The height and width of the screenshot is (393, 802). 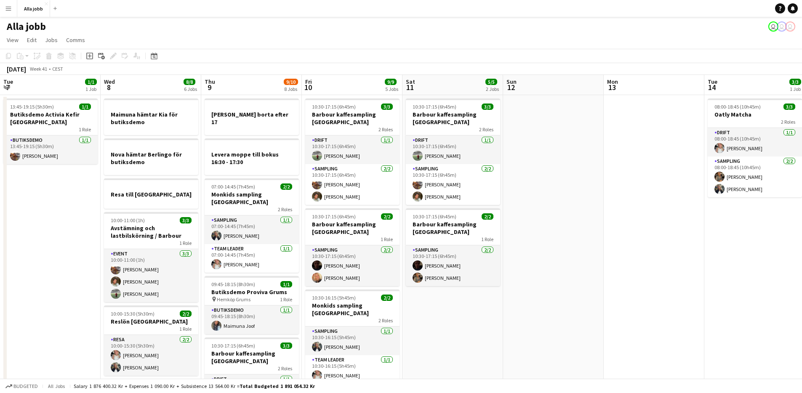 I want to click on h3: Butiksdemo Proviva Grums, so click(x=252, y=292).